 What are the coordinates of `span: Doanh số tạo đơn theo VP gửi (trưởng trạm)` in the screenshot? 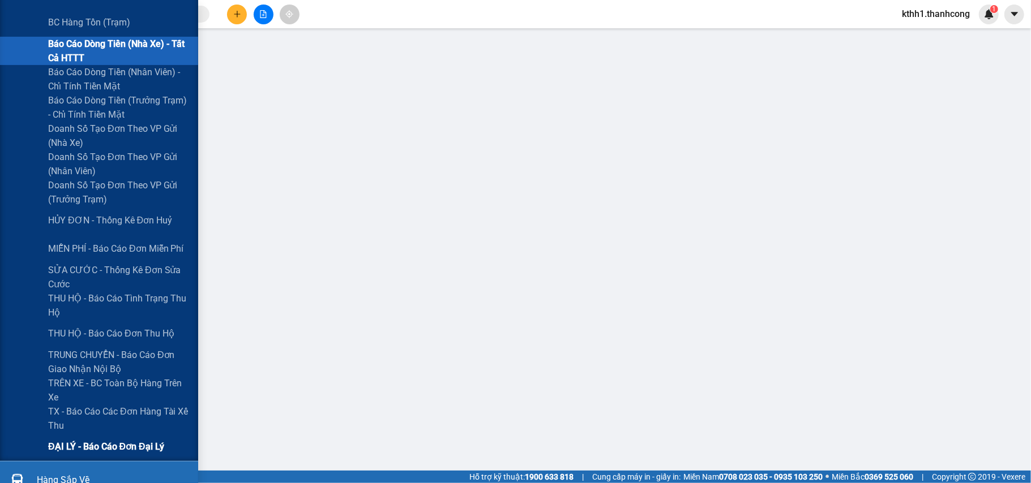 It's located at (119, 192).